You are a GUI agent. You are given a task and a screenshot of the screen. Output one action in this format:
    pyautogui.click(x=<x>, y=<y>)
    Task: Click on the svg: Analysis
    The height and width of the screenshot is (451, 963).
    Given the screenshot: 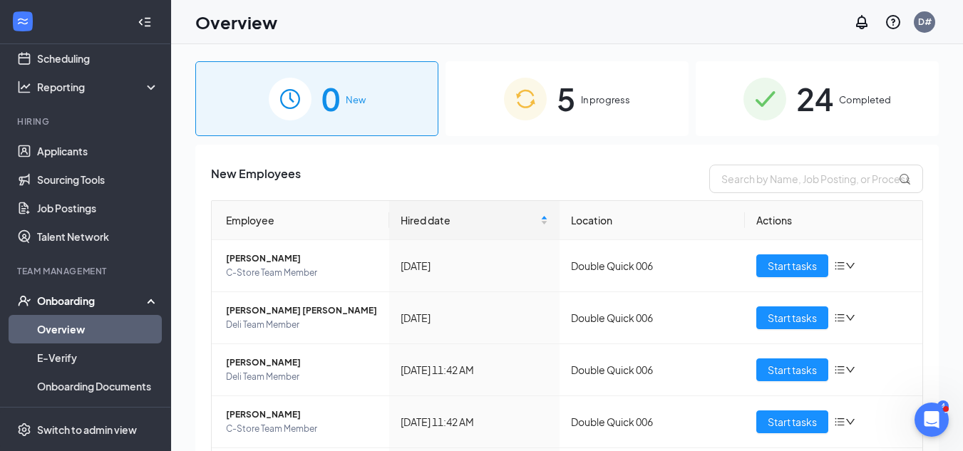 What is the action you would take?
    pyautogui.click(x=24, y=87)
    